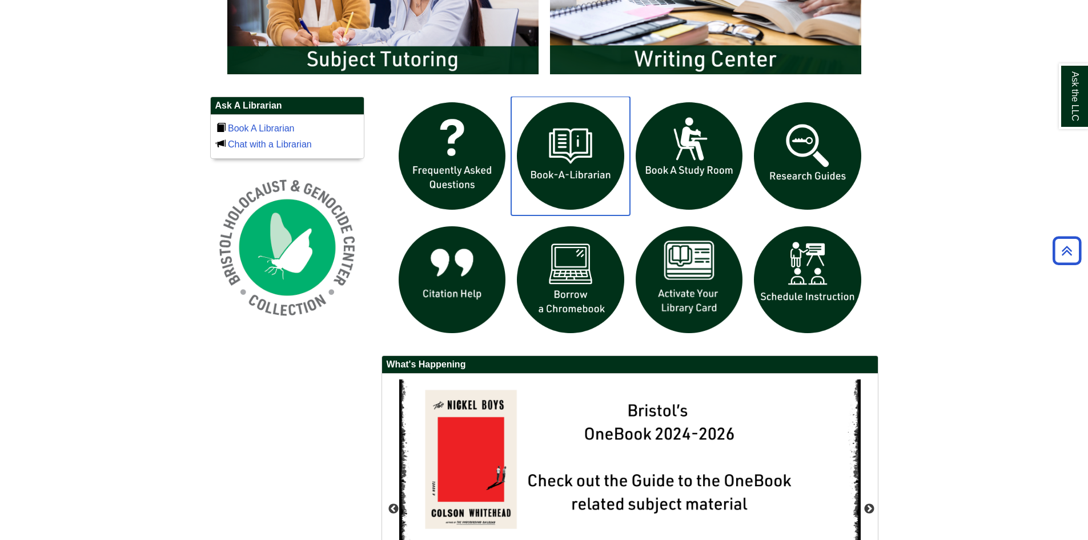 The height and width of the screenshot is (540, 1088). I want to click on img: activate Library Card icon links to form to activate student ID into library card, so click(689, 280).